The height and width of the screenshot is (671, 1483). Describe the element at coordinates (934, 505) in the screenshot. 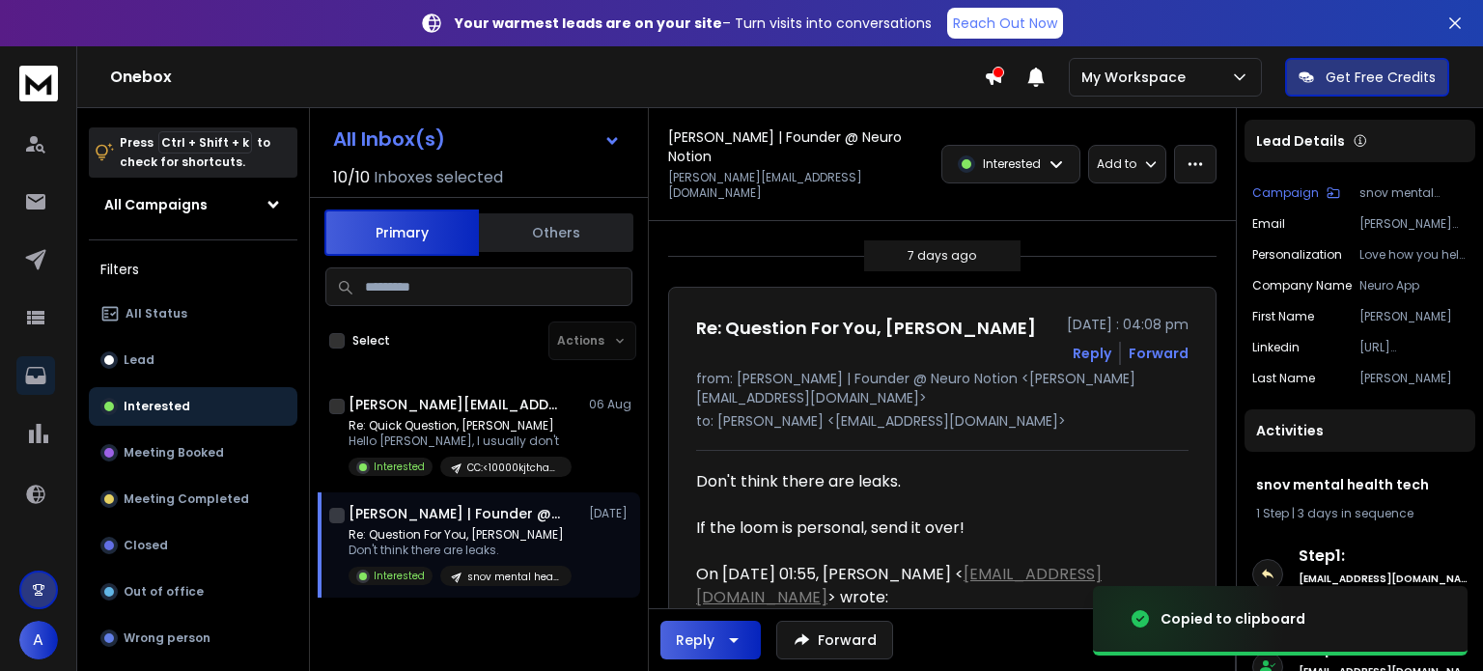

I see `div: Don't think there are leaks.` at that location.